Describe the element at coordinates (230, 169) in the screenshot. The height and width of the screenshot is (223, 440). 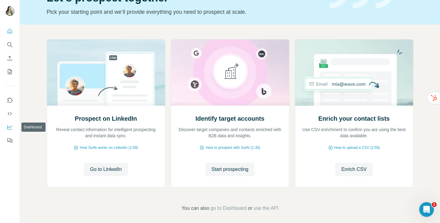
I see `button: Start prospecting` at that location.